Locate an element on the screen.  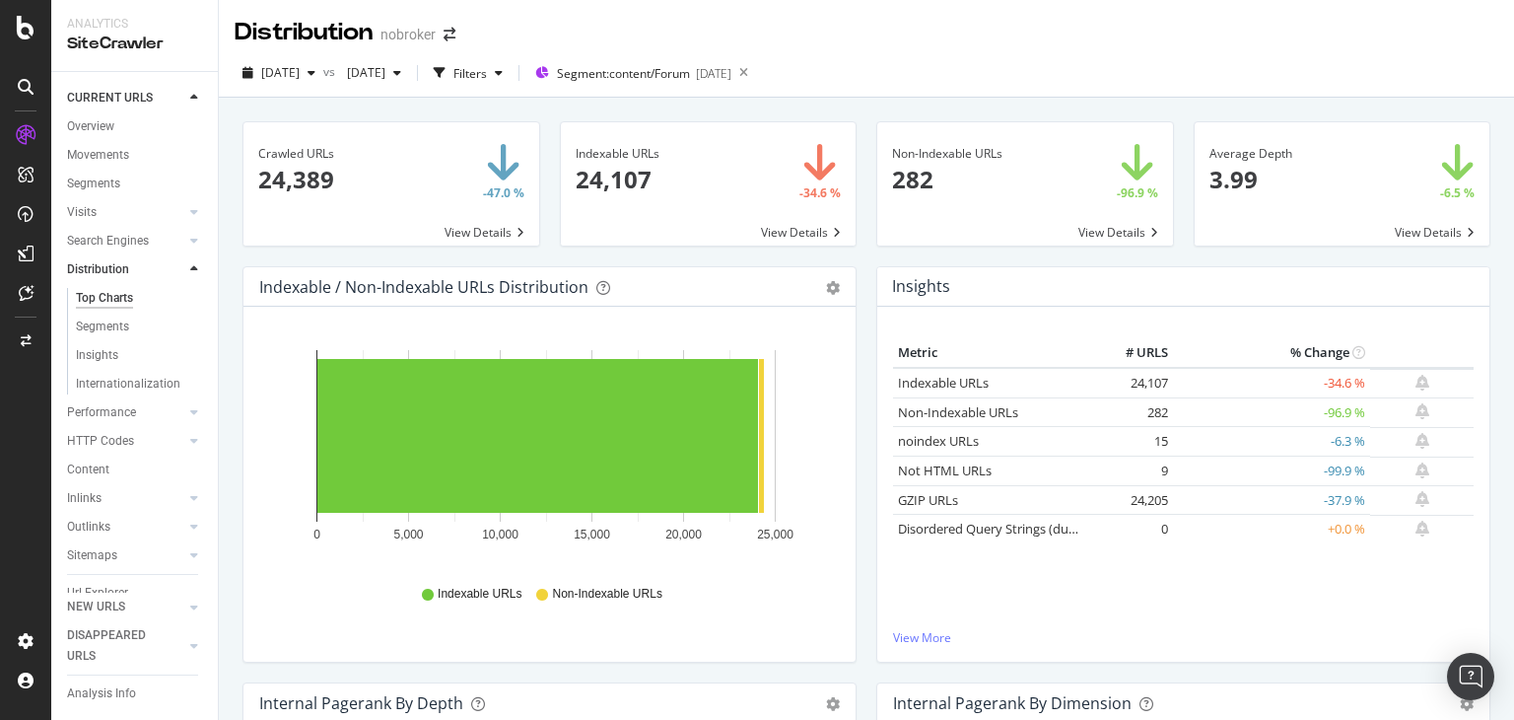
a: Content is located at coordinates (135, 469).